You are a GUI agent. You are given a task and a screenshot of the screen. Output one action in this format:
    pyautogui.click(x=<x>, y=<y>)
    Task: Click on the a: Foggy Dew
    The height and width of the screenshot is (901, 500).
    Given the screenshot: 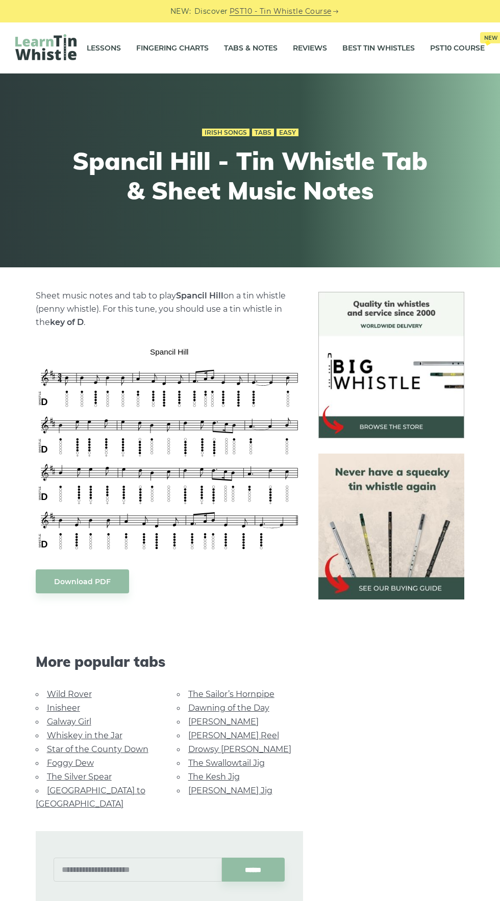 What is the action you would take?
    pyautogui.click(x=70, y=763)
    